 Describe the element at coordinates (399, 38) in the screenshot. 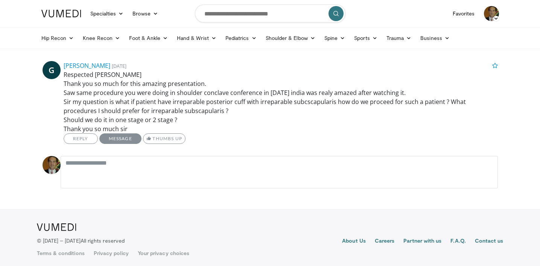

I see `a: Trauma` at that location.